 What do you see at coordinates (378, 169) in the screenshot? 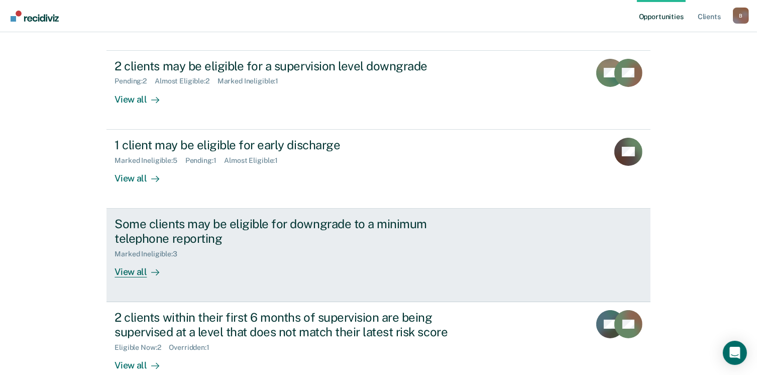
I see `a: 1 client may be eligible for early dischargeMarked Ineligible:5Pending:1Almost Eligible:1View all` at bounding box center [378, 169].